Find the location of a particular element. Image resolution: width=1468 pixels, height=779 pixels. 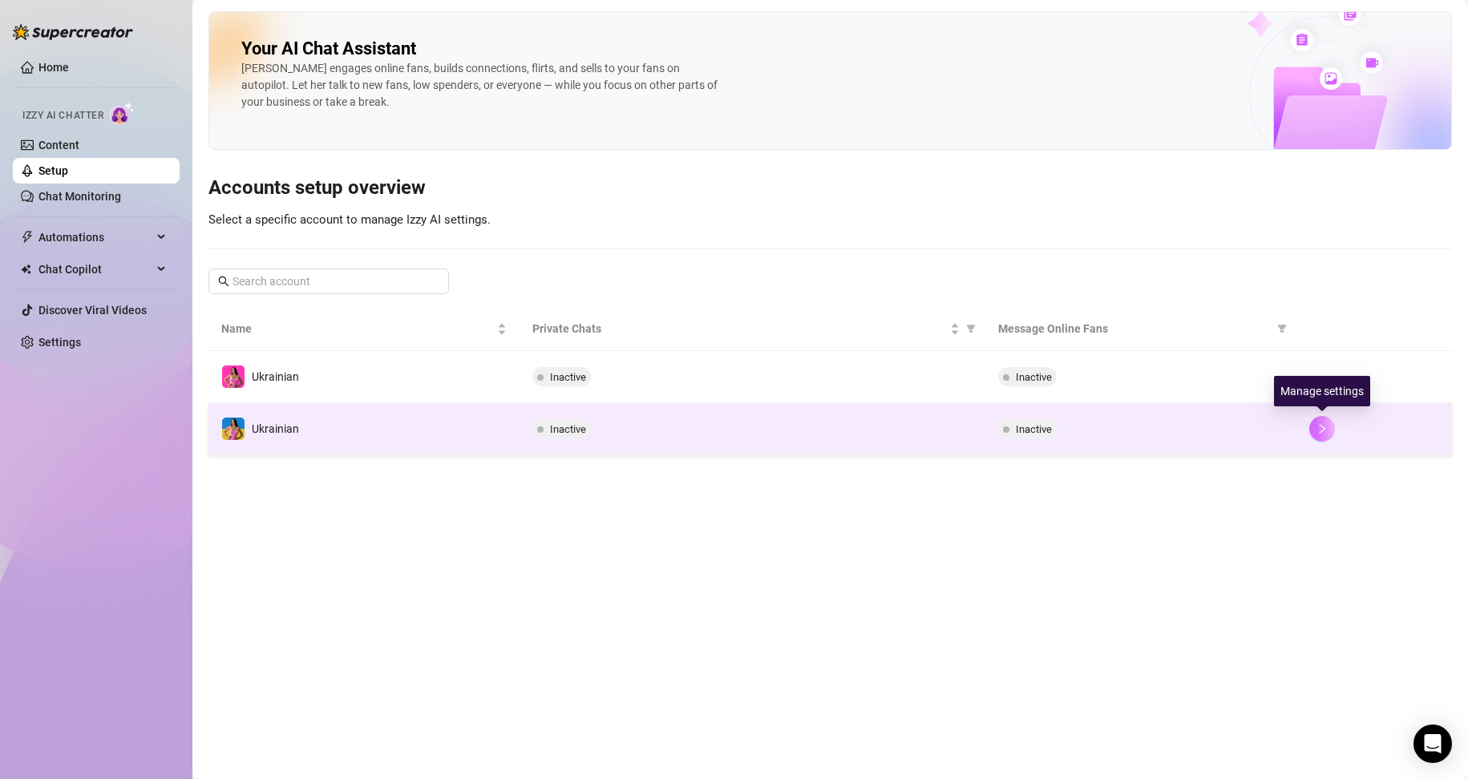

div: Open Intercom Messenger is located at coordinates (1433, 744).